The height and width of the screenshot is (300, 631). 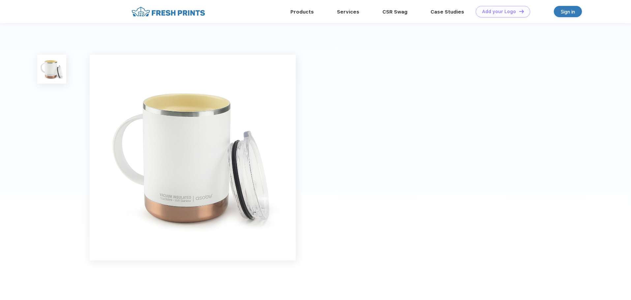 What do you see at coordinates (567, 12) in the screenshot?
I see `div: Sign in` at bounding box center [567, 12].